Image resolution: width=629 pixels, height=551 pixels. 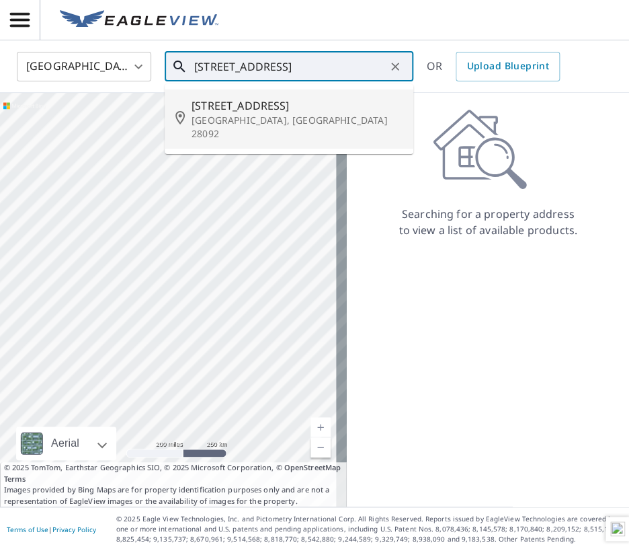 I want to click on a: EV Logo, so click(x=139, y=20).